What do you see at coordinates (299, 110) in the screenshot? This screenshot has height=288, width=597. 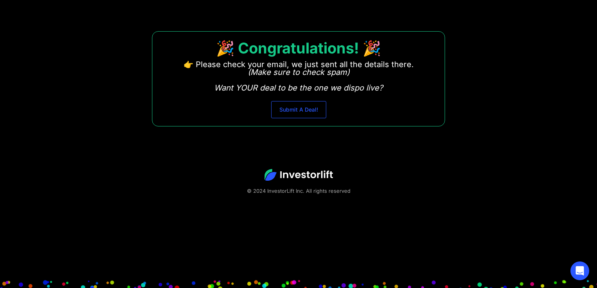 I see `a: Submit A Deal!` at bounding box center [299, 110].